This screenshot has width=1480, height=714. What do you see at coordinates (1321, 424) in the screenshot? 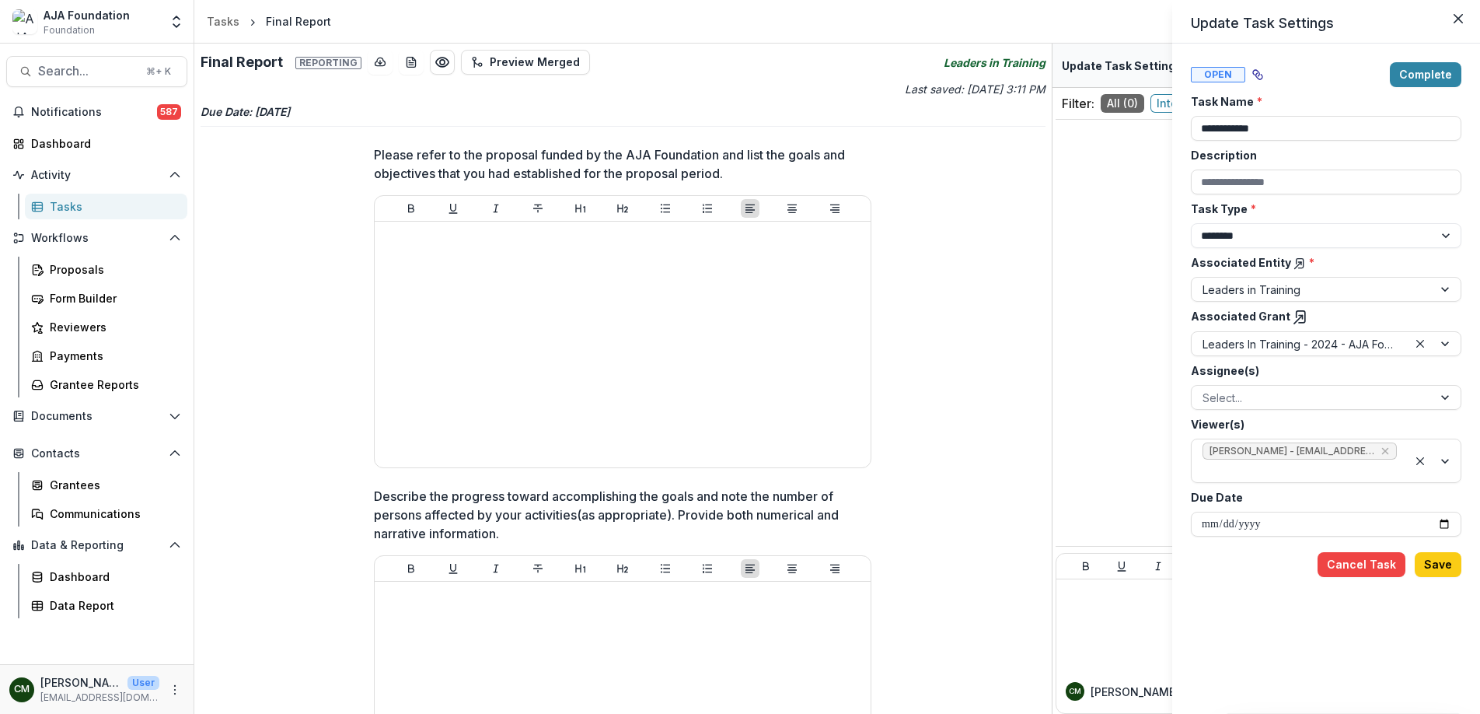
I see `label: Viewer(s)` at bounding box center [1321, 424].